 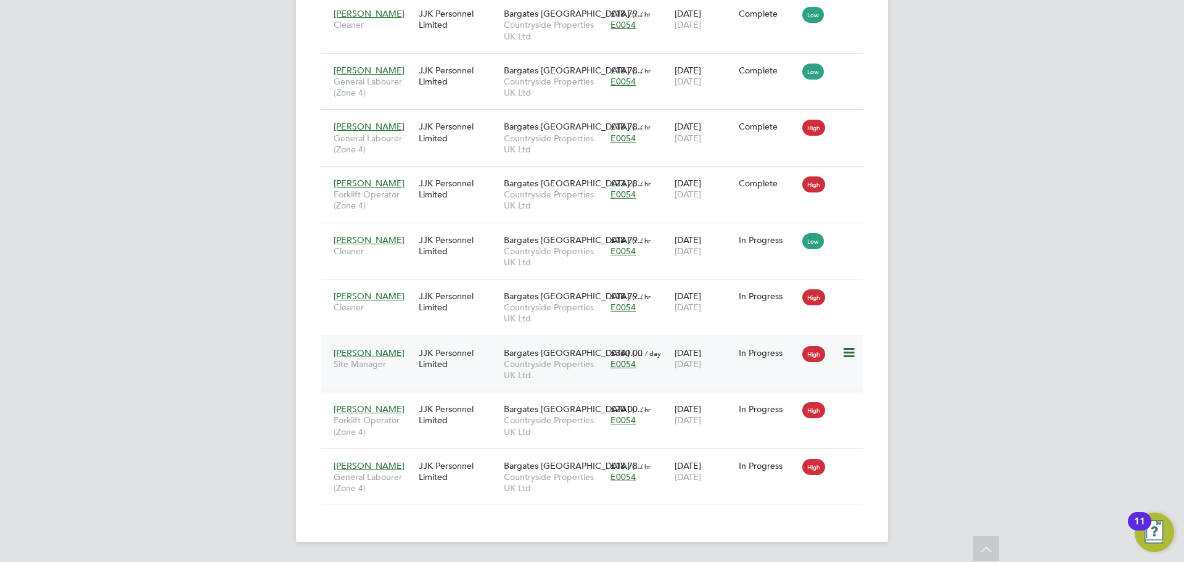 I want to click on span: £20.00, so click(x=624, y=409).